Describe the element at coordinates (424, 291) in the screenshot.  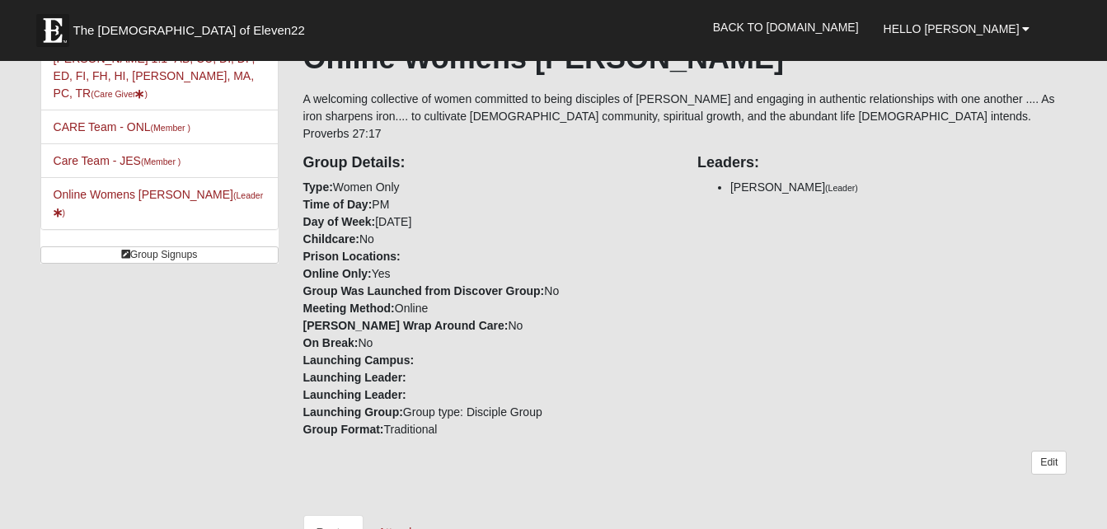
I see `strong: Group Was Launched from Discover Group:` at that location.